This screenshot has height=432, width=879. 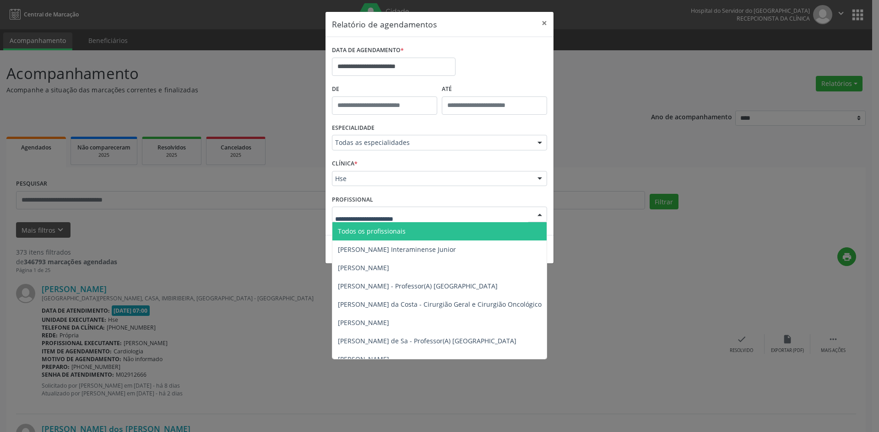 What do you see at coordinates (431, 143) in the screenshot?
I see `span: Todas as especialidades` at bounding box center [431, 143].